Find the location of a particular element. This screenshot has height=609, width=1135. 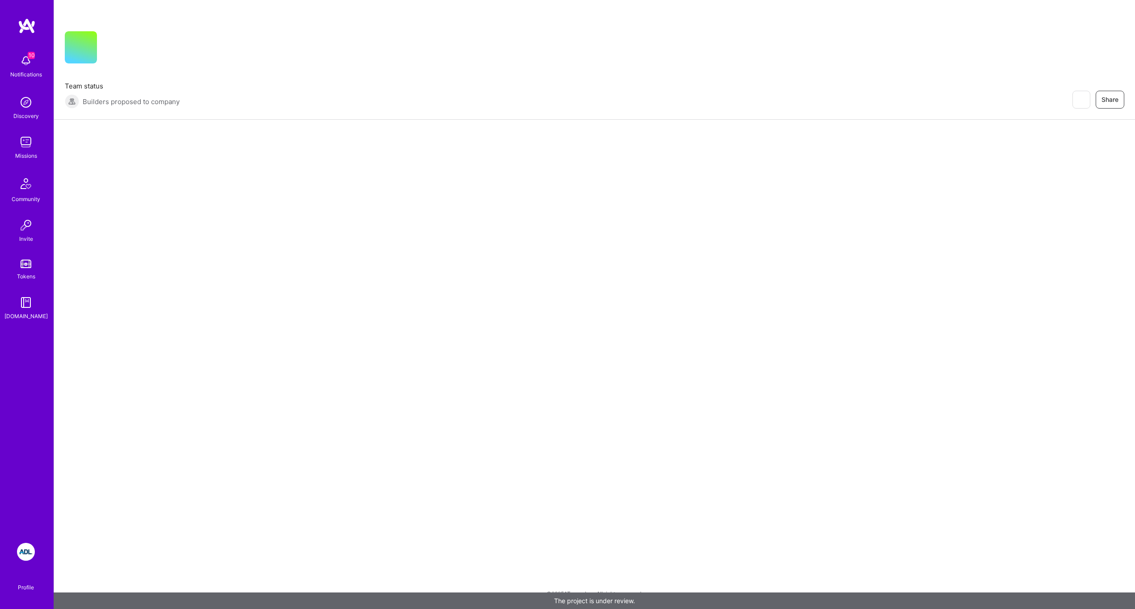

div: Notifications is located at coordinates (26, 74).